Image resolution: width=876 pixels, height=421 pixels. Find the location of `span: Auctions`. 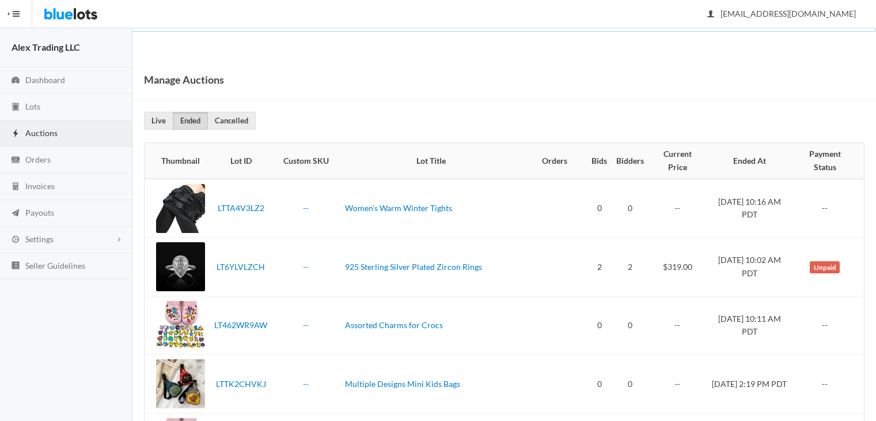

span: Auctions is located at coordinates (41, 133).